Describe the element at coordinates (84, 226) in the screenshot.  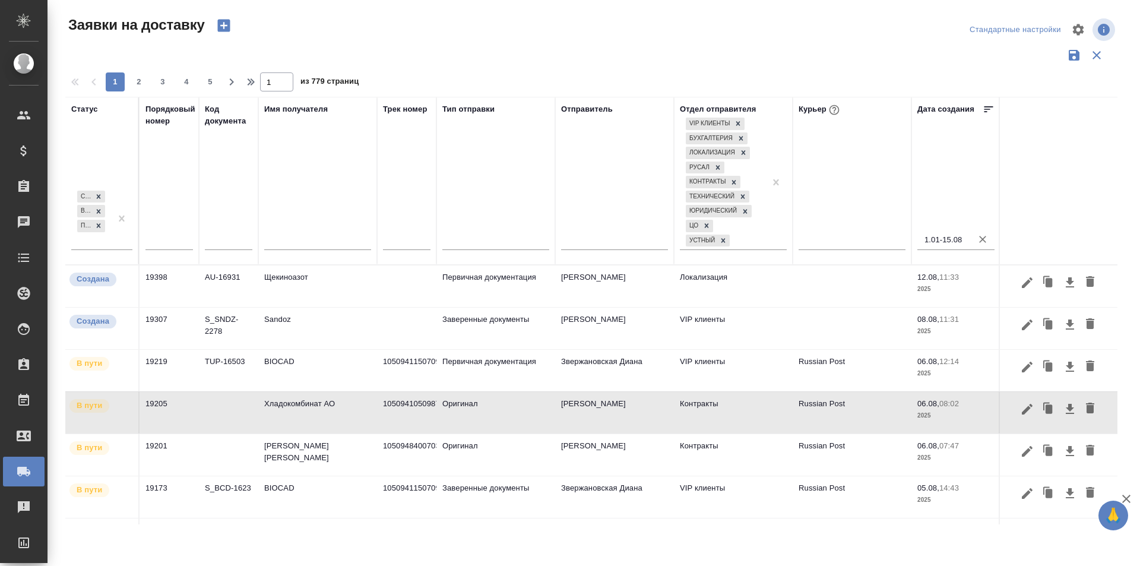
I see `div: Принята` at that location.